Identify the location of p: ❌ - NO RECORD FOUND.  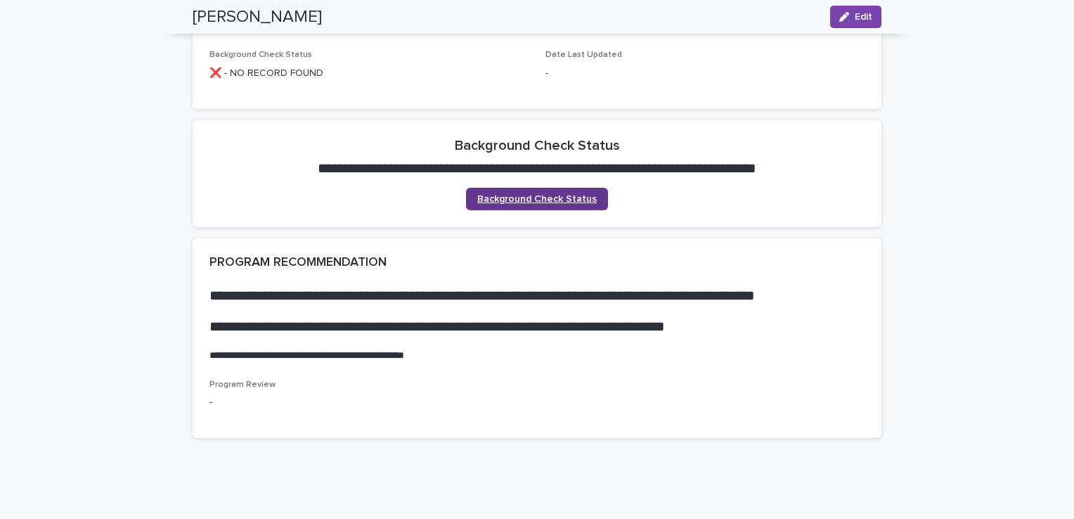
(369, 73).